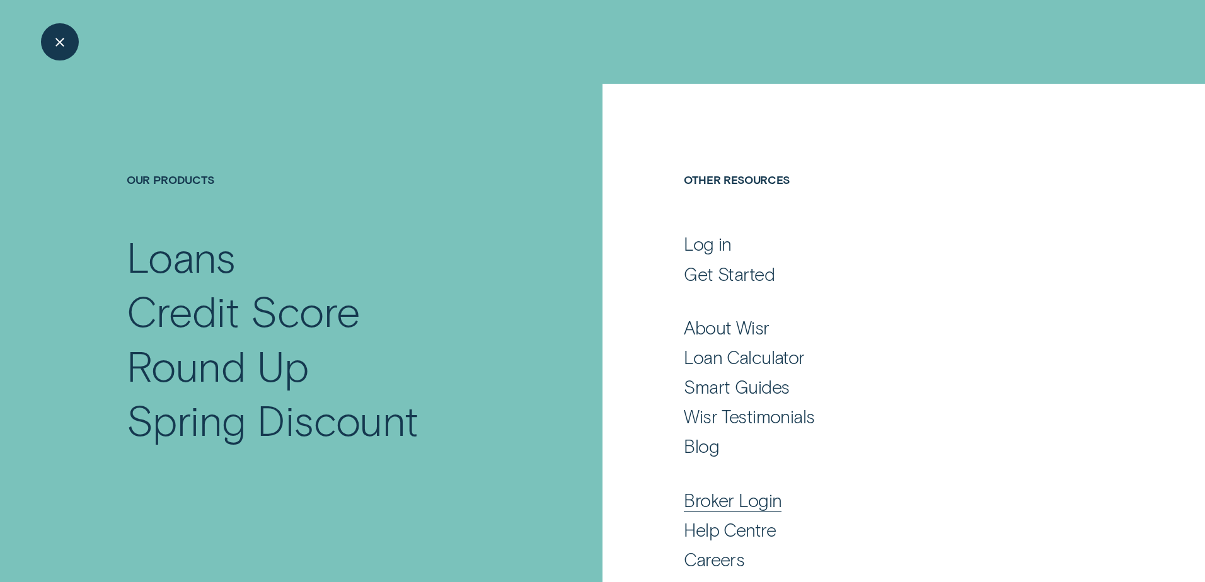  I want to click on a: Smart Guides, so click(880, 387).